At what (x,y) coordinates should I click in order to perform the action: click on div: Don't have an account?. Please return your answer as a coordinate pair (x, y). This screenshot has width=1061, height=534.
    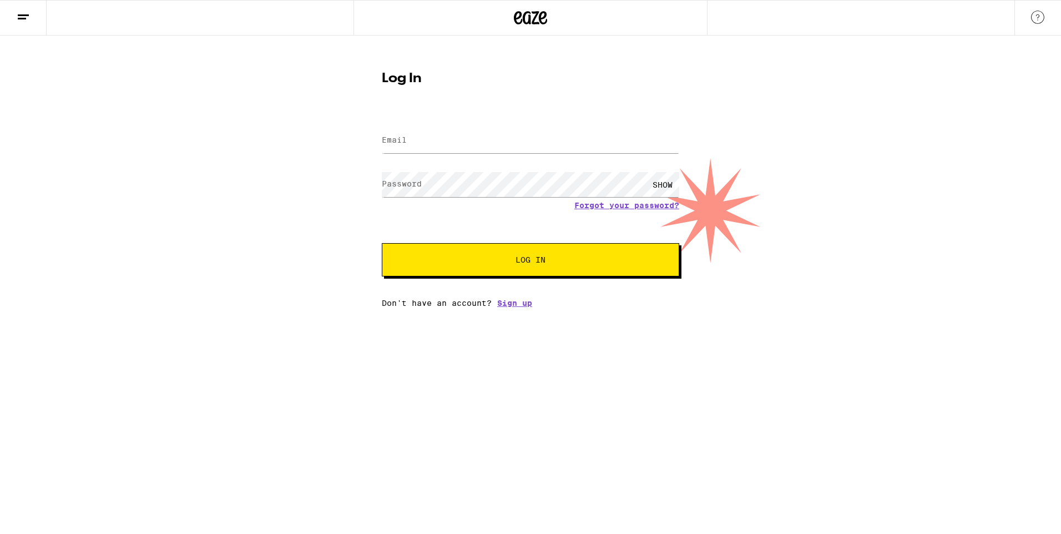
    Looking at the image, I should click on (531, 303).